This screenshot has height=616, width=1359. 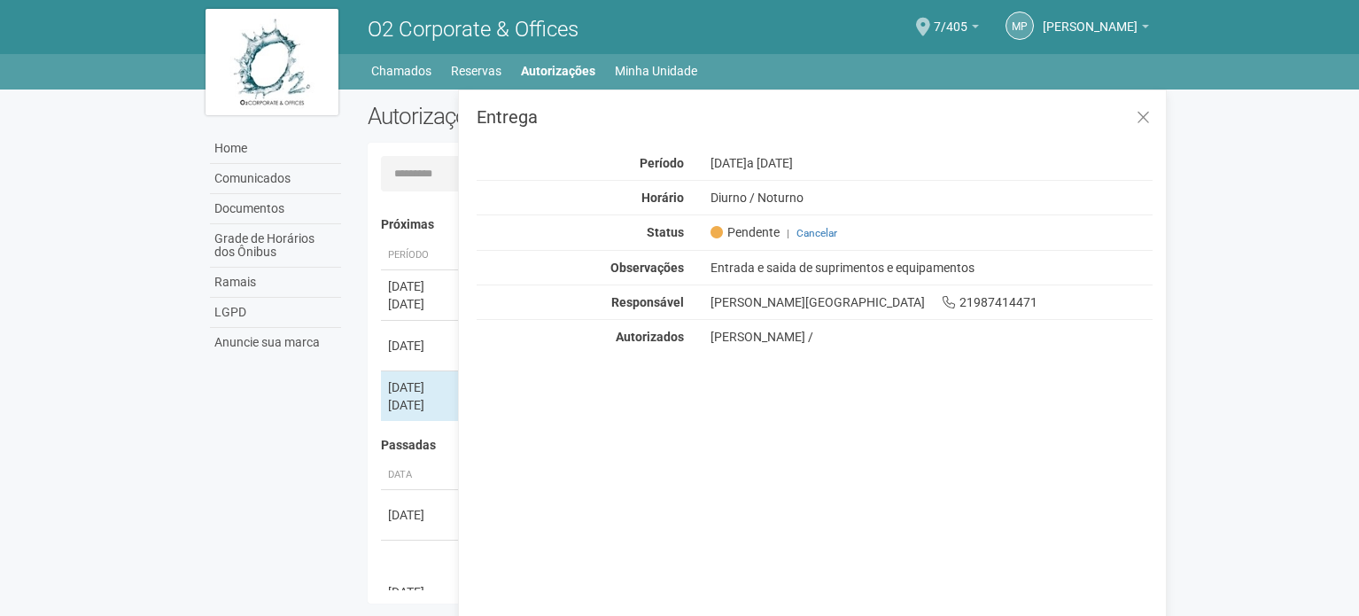 What do you see at coordinates (814, 117) in the screenshot?
I see `h3: Entrega` at bounding box center [814, 117].